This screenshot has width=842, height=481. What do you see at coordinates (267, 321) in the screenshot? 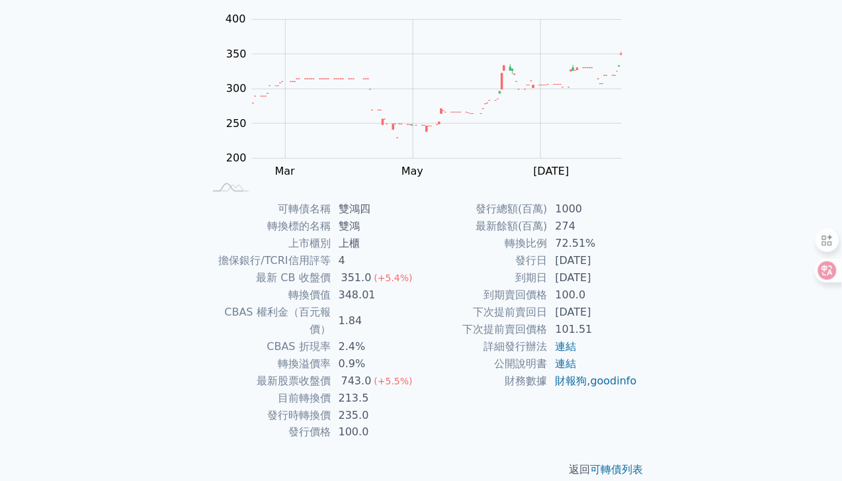
I see `td: CBAS 權利金（百元報價）` at bounding box center [267, 321].